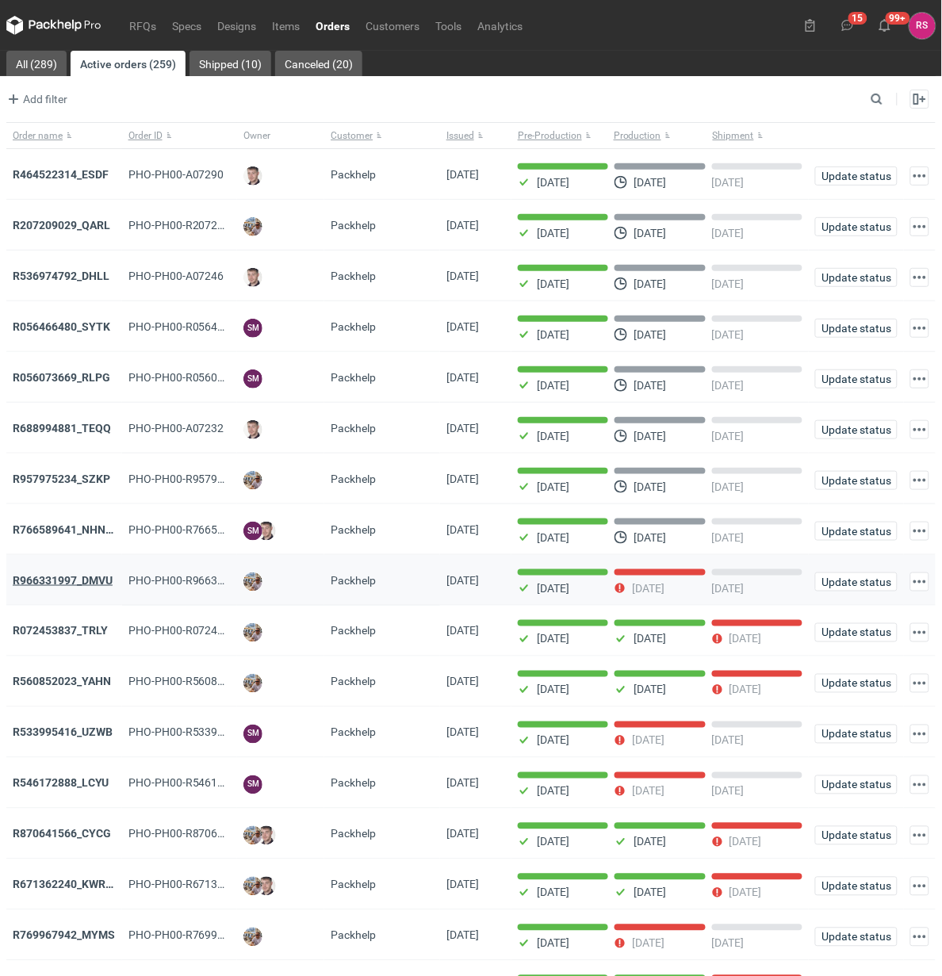 The image size is (942, 976). Describe the element at coordinates (143, 25) in the screenshot. I see `a: RFQs` at that location.